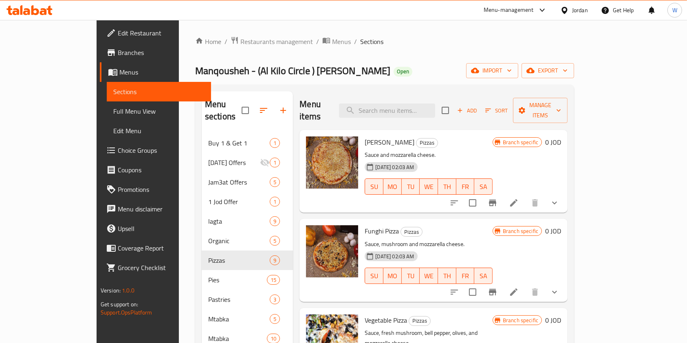  Describe the element at coordinates (161, 190) in the screenshot. I see `span: Promotions` at that location.